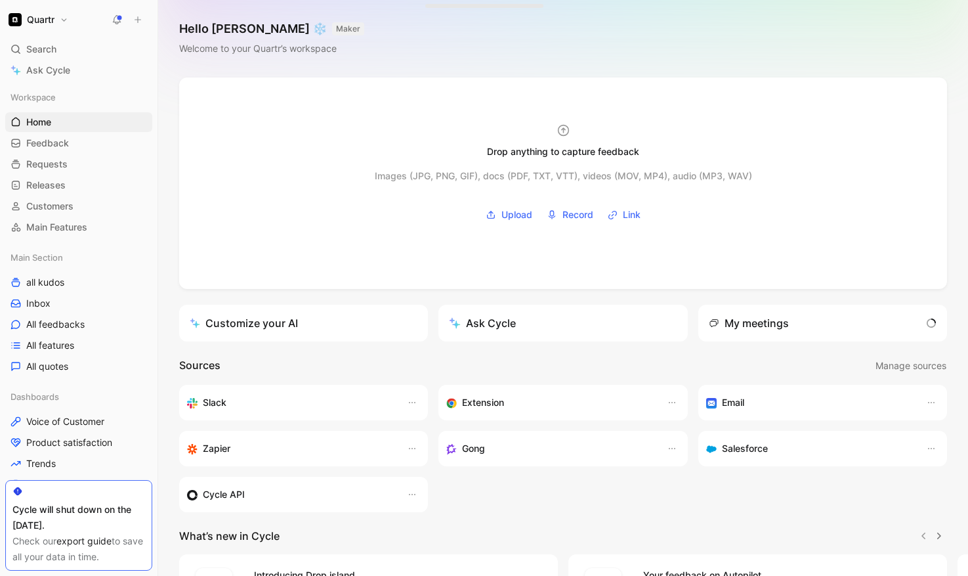 Image resolution: width=968 pixels, height=576 pixels. Describe the element at coordinates (50, 345) in the screenshot. I see `span: All features` at that location.